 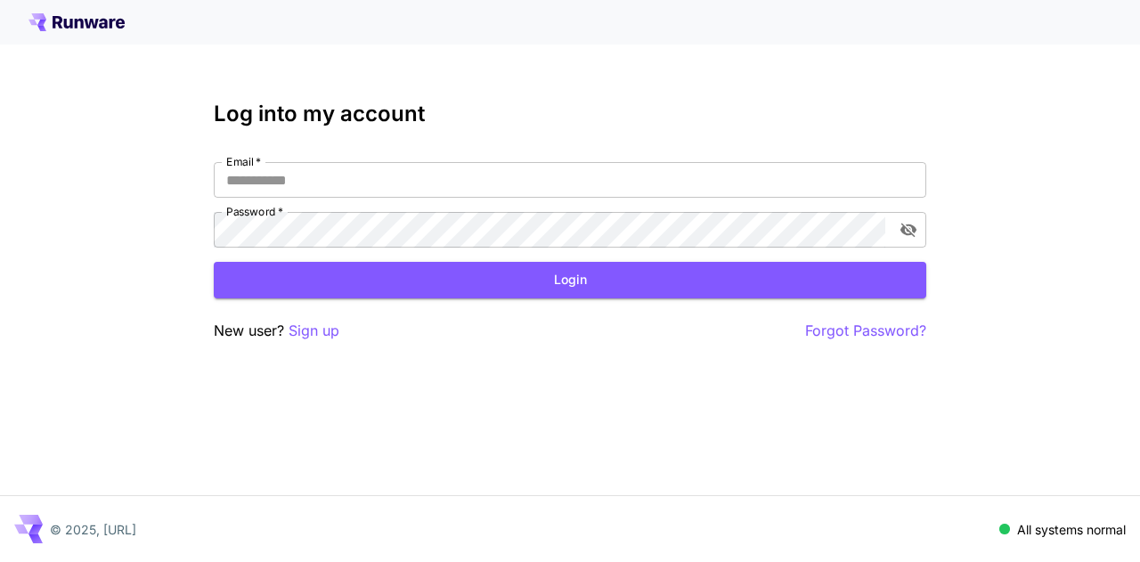 What do you see at coordinates (908, 230) in the screenshot?
I see `button: toggle password visibility` at bounding box center [908, 230].